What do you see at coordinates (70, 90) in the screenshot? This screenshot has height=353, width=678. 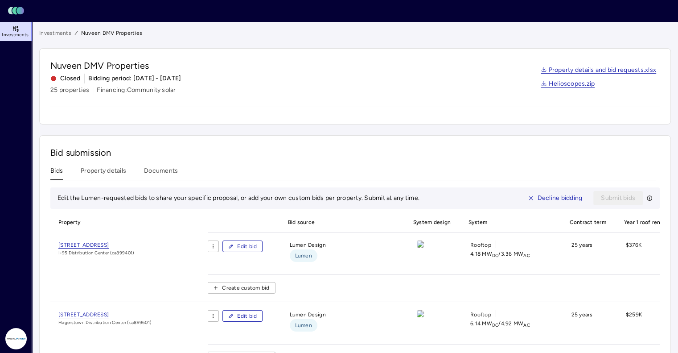 I see `span: 25 properties` at bounding box center [70, 90].